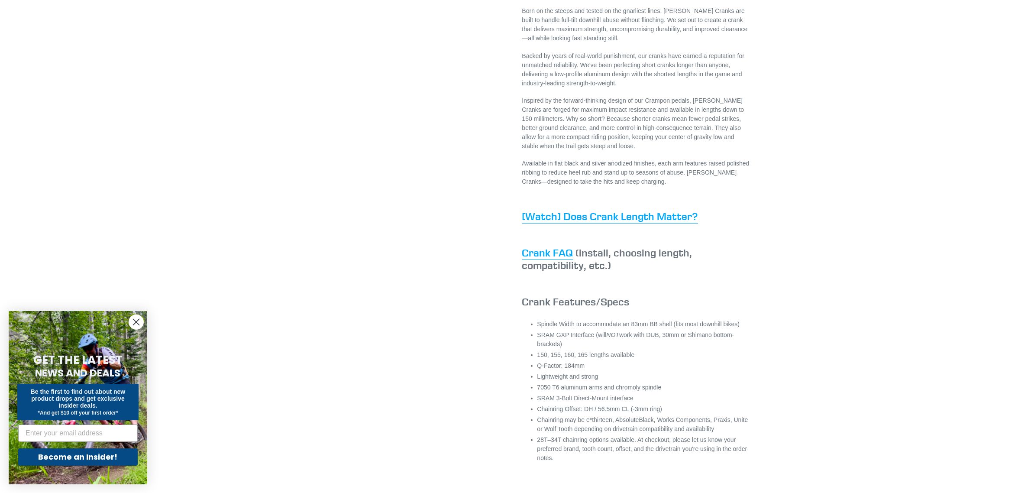  What do you see at coordinates (644, 424) in the screenshot?
I see `li: Chainring may be e*thirteen, AbsoluteBlack, Works Components, Praxis, Unite or Wolf Tooth dependi...` at bounding box center [644, 424].